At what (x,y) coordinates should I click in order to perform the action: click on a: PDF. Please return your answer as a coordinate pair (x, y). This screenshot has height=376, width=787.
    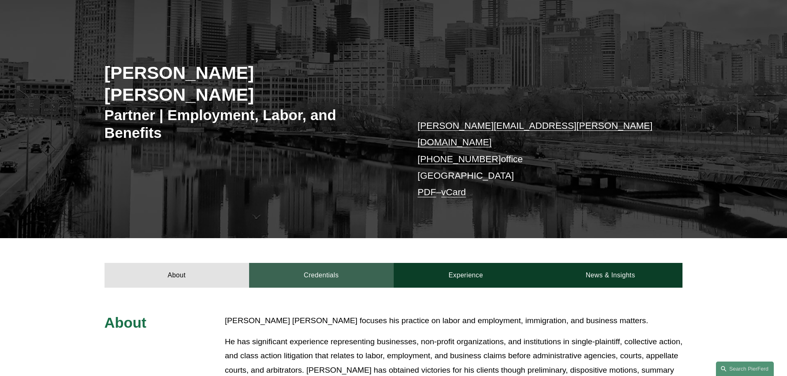
    Looking at the image, I should click on (427, 192).